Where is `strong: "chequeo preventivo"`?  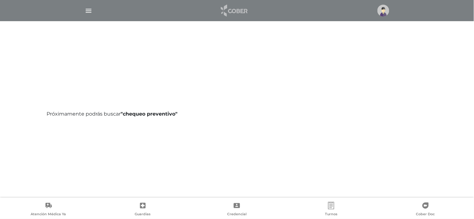
strong: "chequeo preventivo" is located at coordinates (149, 114).